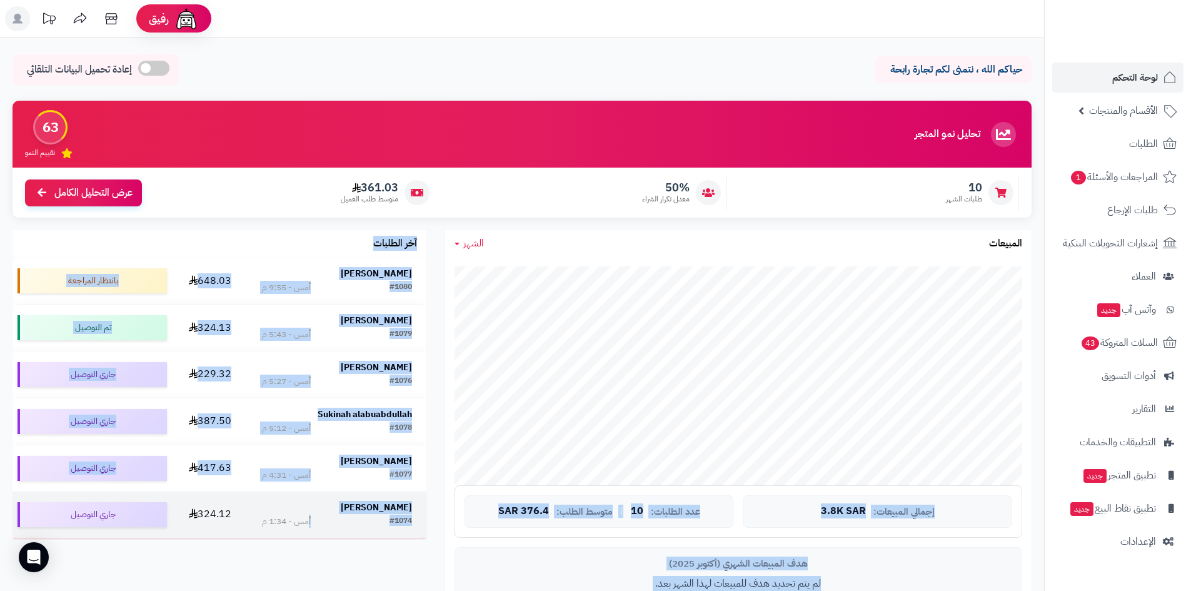 The image size is (1191, 591). I want to click on span: إشعارات التحويلات البنكية, so click(1111, 243).